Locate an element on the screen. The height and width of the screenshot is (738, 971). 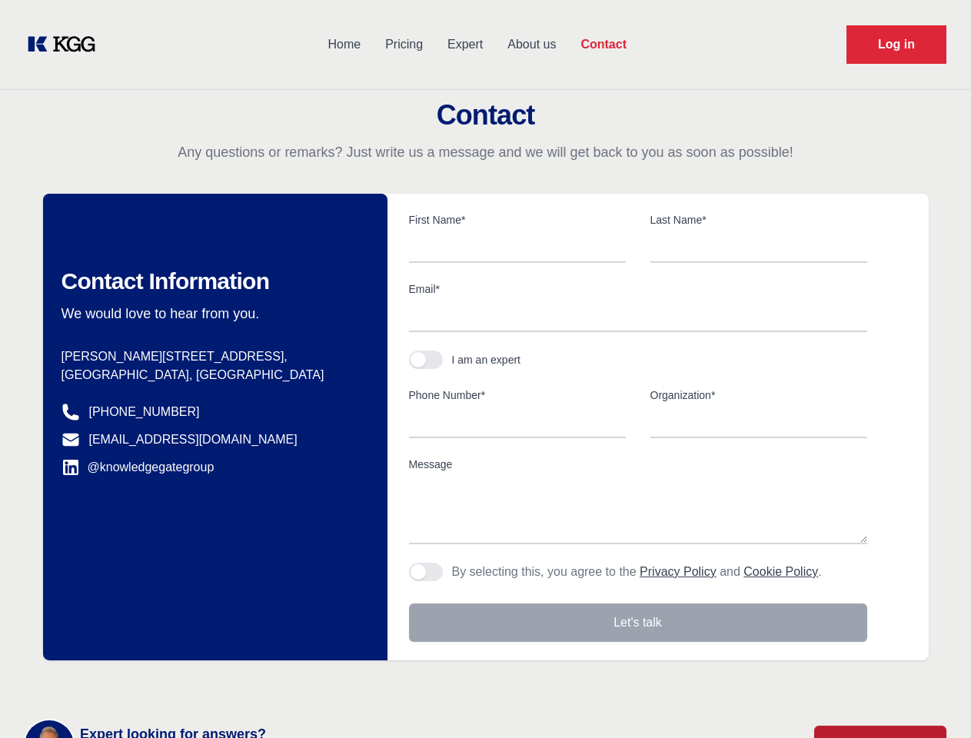
button: Let's talk is located at coordinates (638, 623).